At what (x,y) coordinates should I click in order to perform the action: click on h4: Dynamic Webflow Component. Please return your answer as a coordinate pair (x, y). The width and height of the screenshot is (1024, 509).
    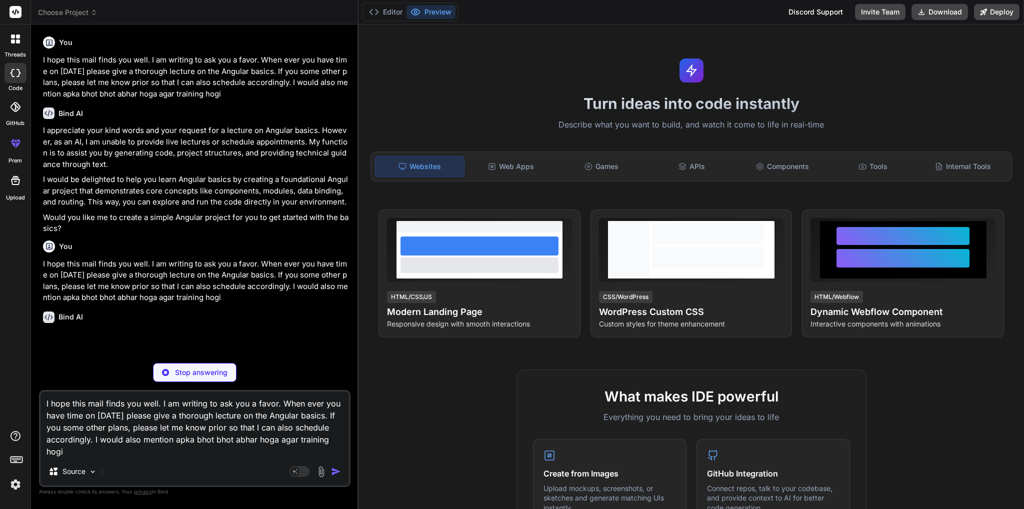
    Looking at the image, I should click on (903, 312).